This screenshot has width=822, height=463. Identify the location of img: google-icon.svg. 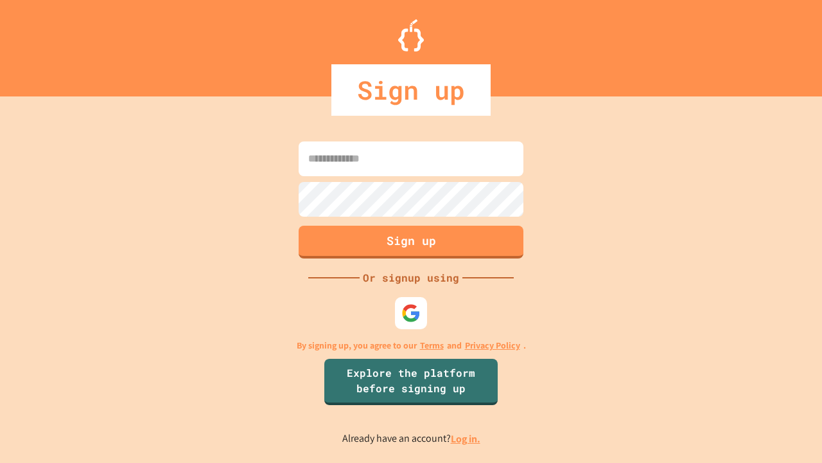
(411, 313).